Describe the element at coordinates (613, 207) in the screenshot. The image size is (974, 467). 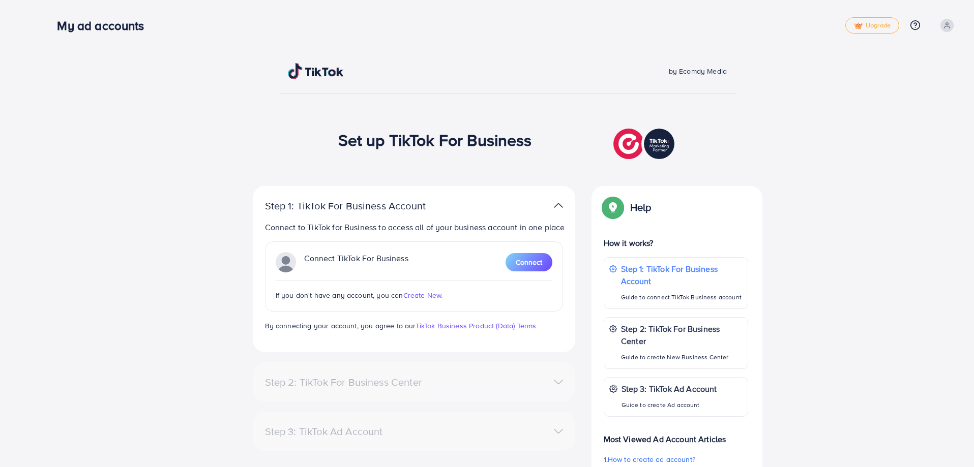
I see `img: Popup guide` at that location.